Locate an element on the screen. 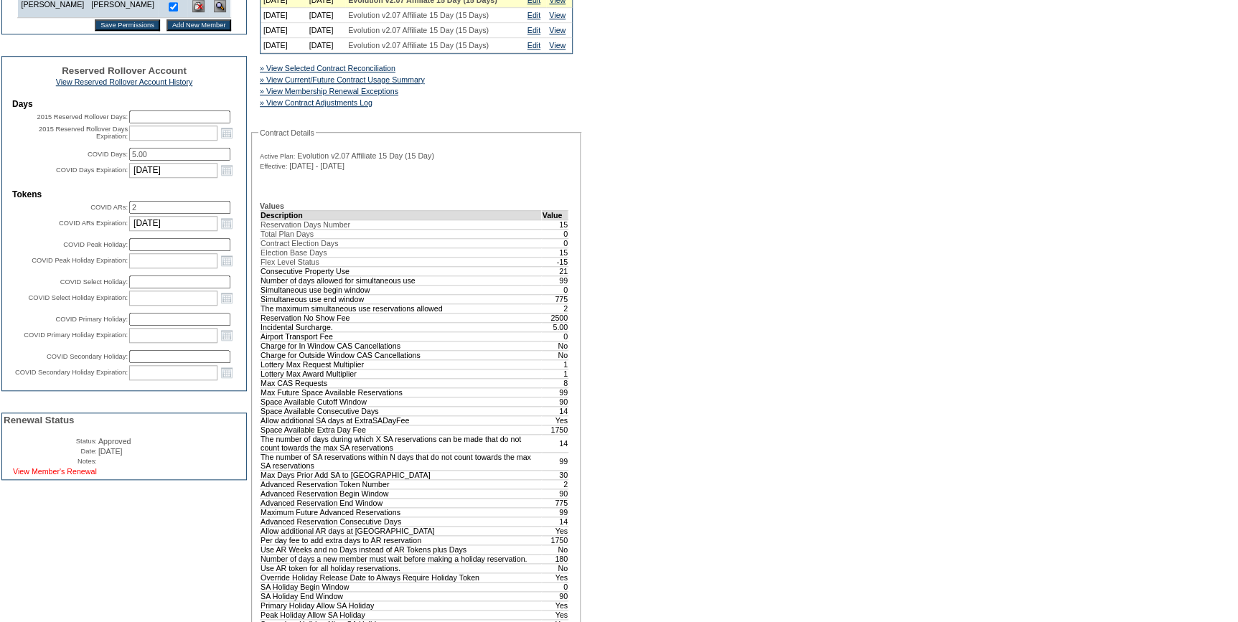 The width and height of the screenshot is (1238, 622). span: Reserved Rollover Account is located at coordinates (124, 70).